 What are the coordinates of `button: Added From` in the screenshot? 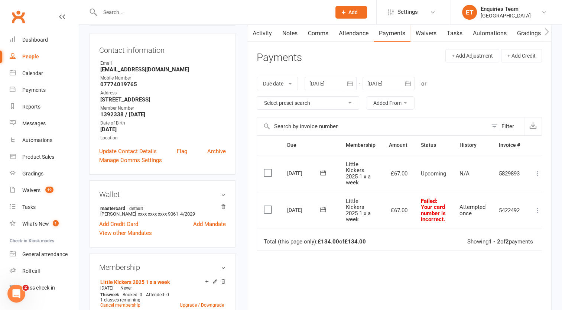 It's located at (390, 103).